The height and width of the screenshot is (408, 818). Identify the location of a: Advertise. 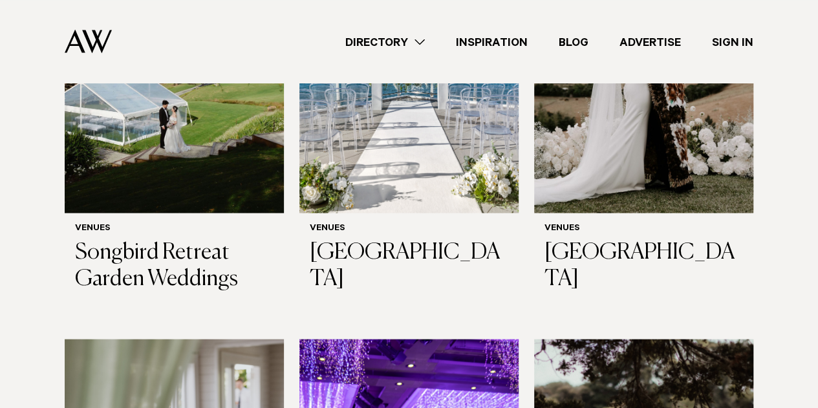
(650, 41).